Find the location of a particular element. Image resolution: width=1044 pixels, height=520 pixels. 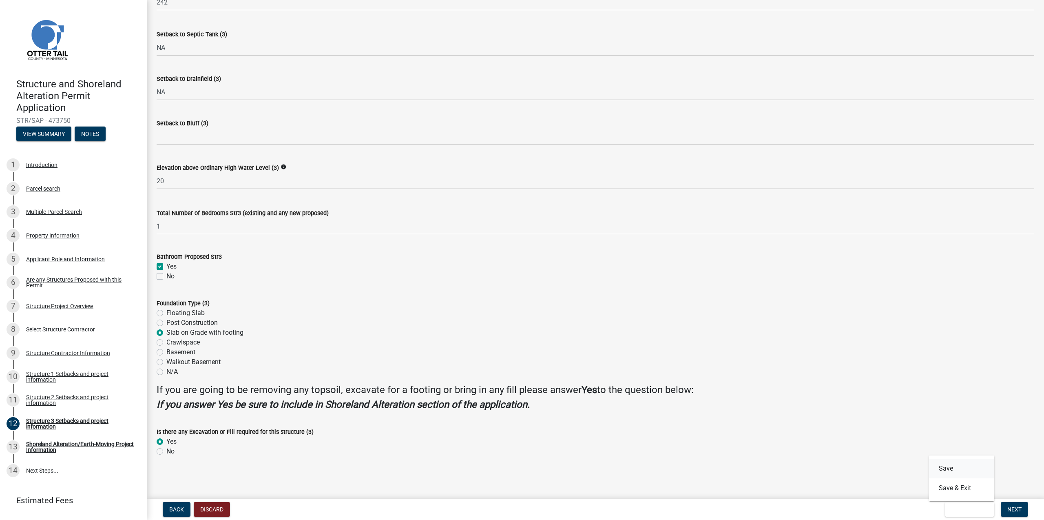

label: Floating Slab is located at coordinates (186, 313).